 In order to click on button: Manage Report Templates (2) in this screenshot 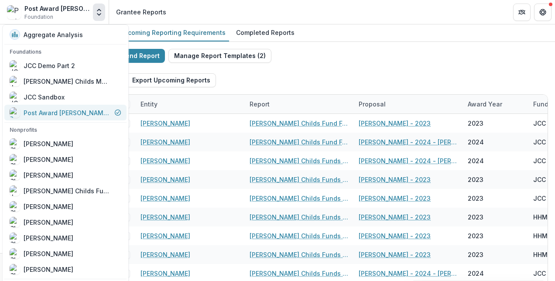, I will do `click(220, 56)`.